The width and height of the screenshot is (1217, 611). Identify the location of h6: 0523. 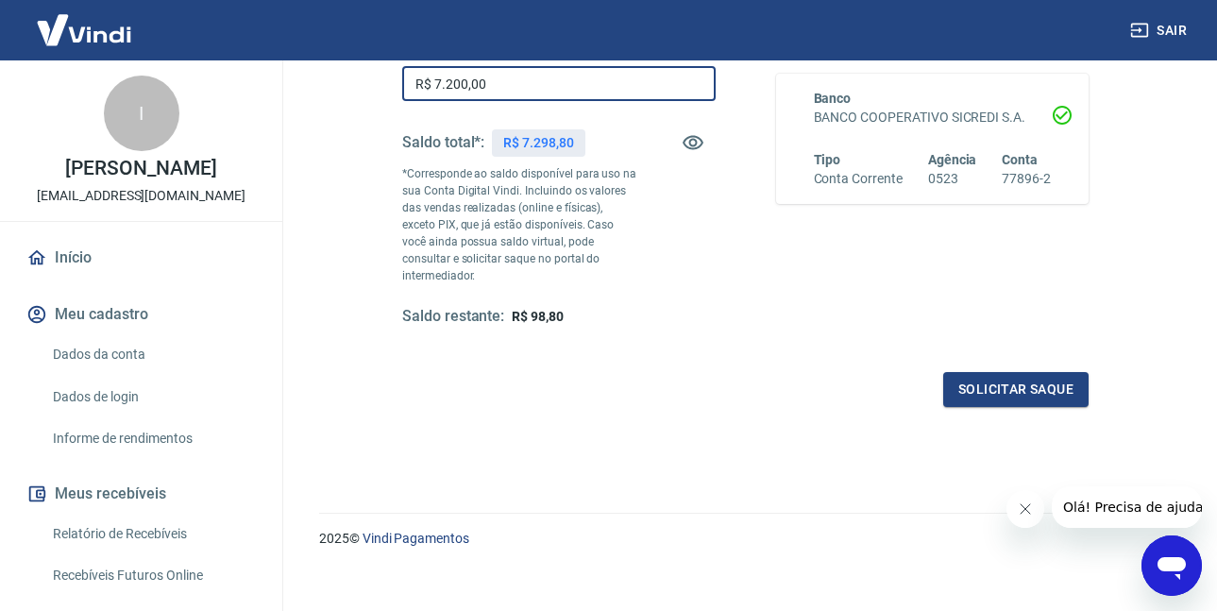
(953, 178).